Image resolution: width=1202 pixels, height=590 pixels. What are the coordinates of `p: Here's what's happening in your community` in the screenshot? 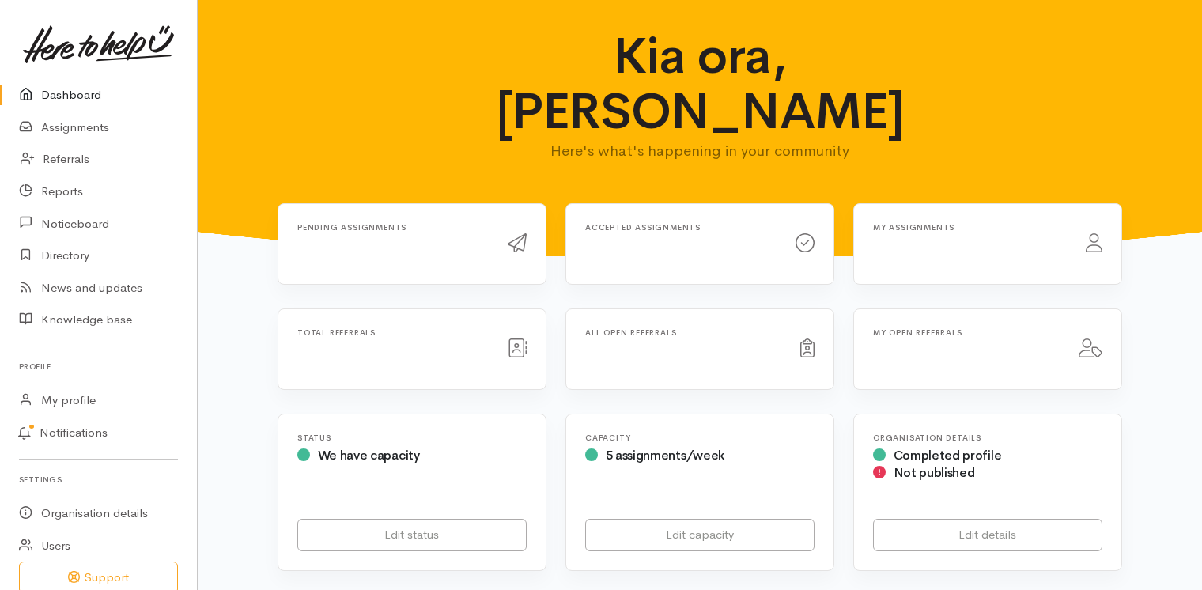 It's located at (700, 151).